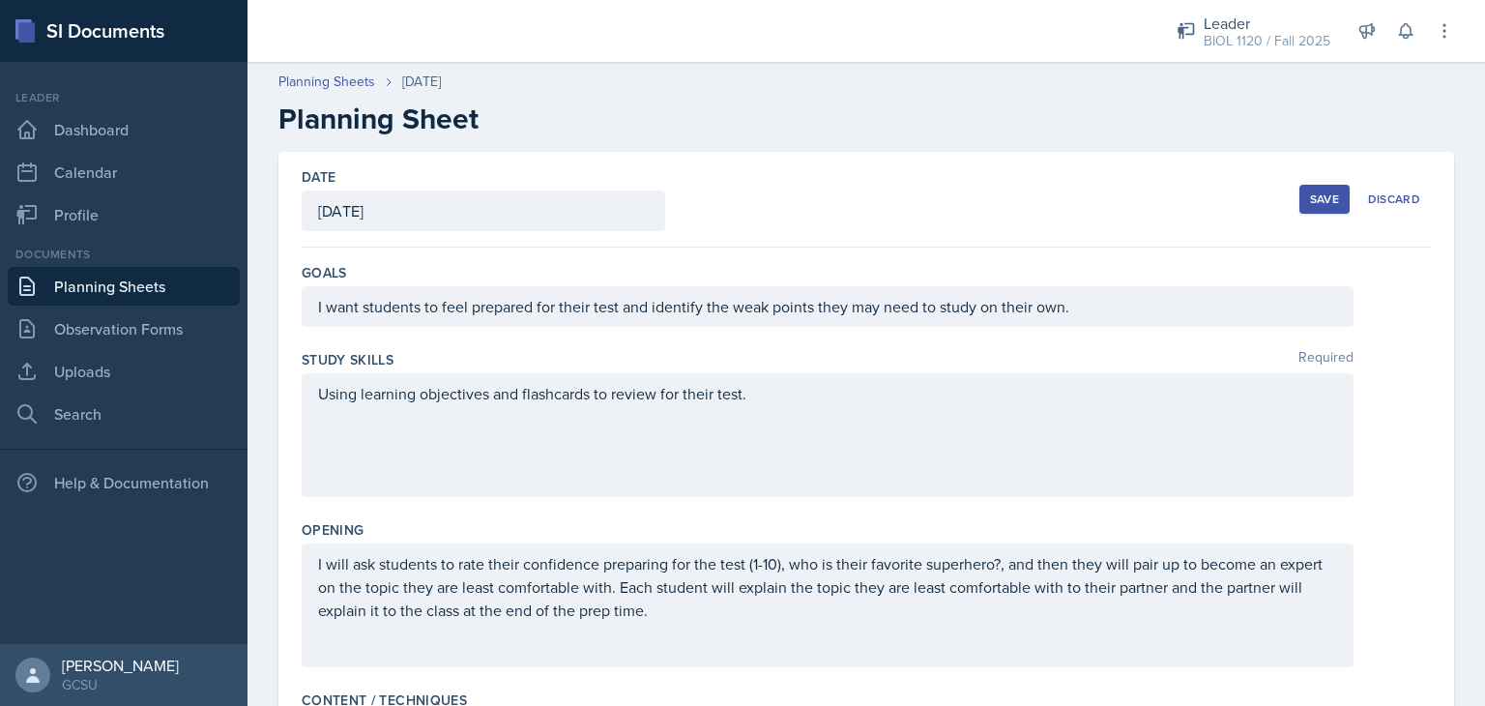 The width and height of the screenshot is (1485, 706). I want to click on a: Calendar, so click(124, 172).